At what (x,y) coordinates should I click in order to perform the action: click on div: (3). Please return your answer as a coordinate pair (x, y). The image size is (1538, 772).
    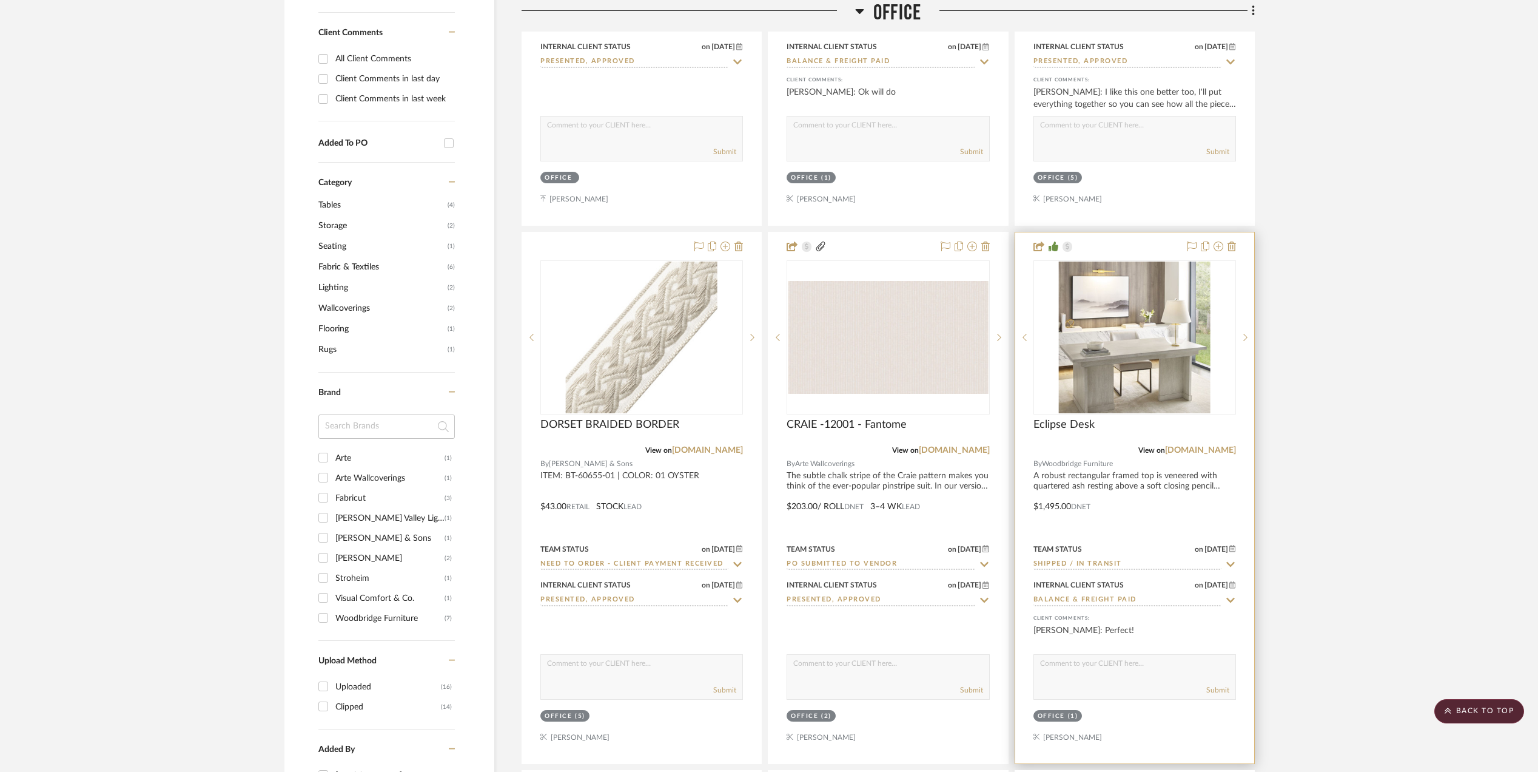
    Looking at the image, I should click on (448, 498).